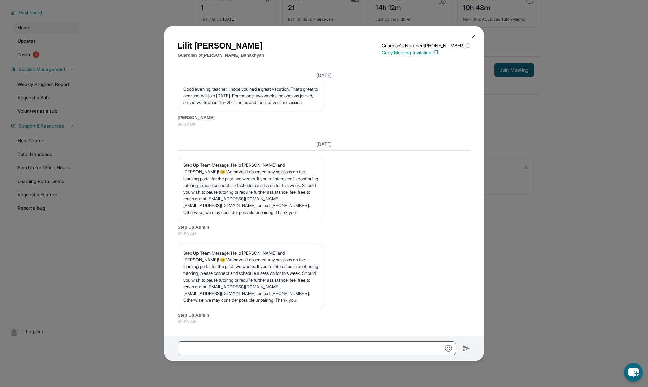 The width and height of the screenshot is (648, 387). What do you see at coordinates (467, 348) in the screenshot?
I see `img: Send icon` at bounding box center [467, 348].